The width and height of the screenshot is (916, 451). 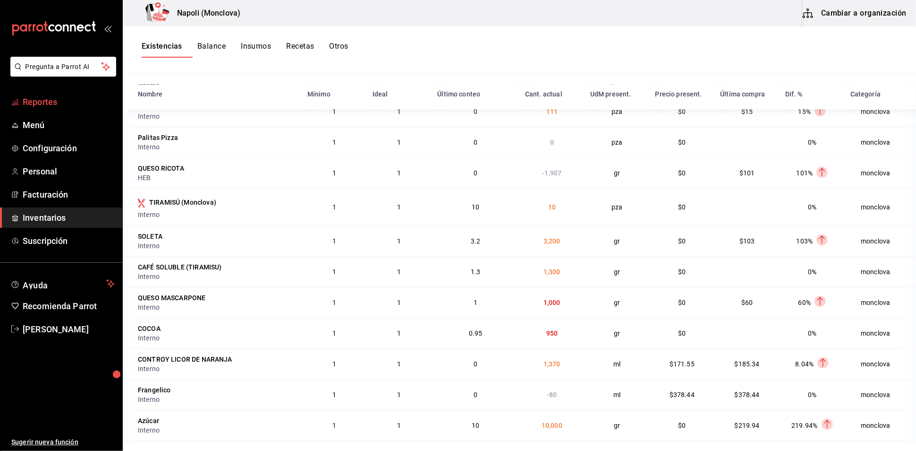 What do you see at coordinates (63, 442) in the screenshot?
I see `span: Sugerir nueva función` at bounding box center [63, 442].